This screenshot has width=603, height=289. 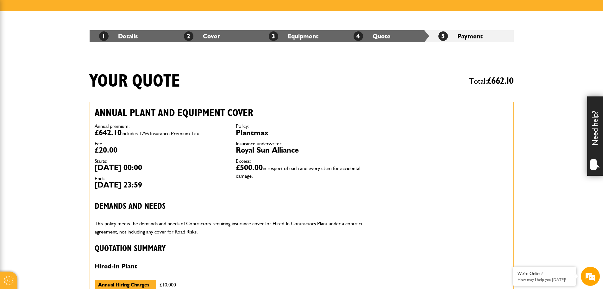 What do you see at coordinates (302, 171) in the screenshot?
I see `dd: £500.00` at bounding box center [302, 171].